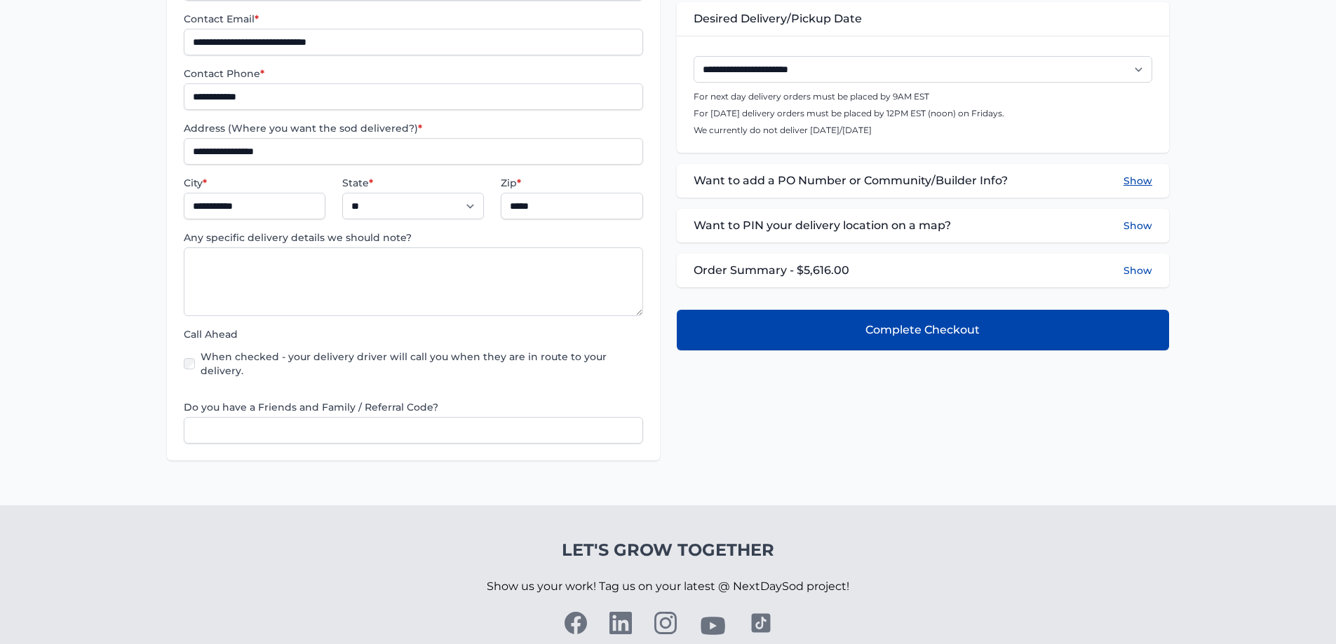 The height and width of the screenshot is (644, 1336). What do you see at coordinates (923, 97) in the screenshot?
I see `p: For next day delivery orders must be placed by 9AM EST` at bounding box center [923, 97].